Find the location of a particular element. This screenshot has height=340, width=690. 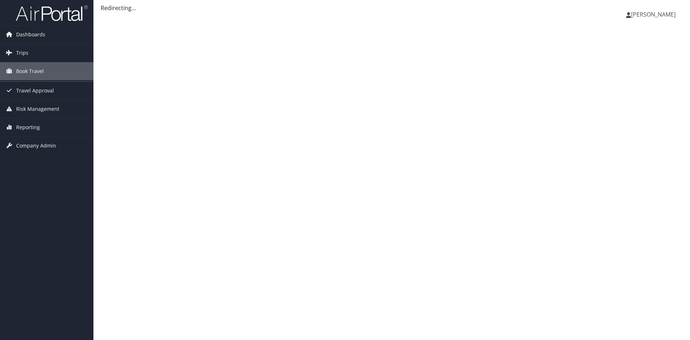

img: airportal-logo.png is located at coordinates (52, 13).